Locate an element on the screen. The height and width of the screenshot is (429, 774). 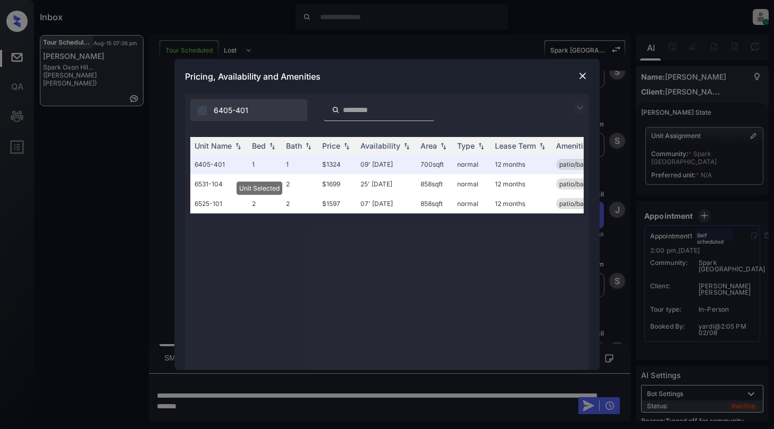
div: Bed is located at coordinates (259, 146).